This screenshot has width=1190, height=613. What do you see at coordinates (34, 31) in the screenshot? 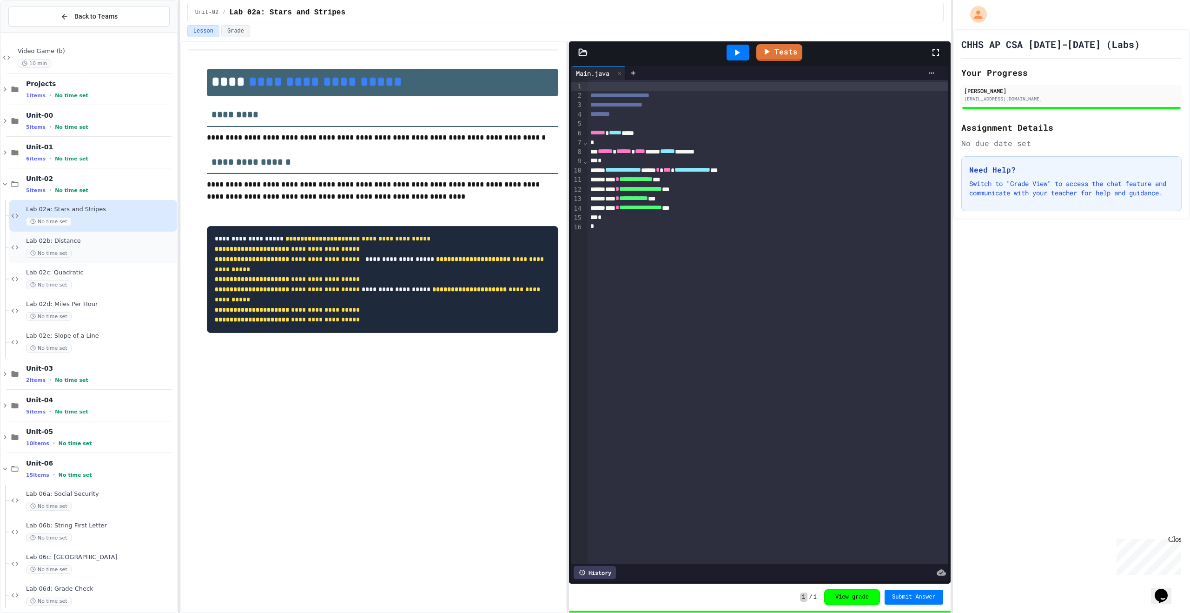
I see `div: Chat with us now!Close` at bounding box center [34, 31].